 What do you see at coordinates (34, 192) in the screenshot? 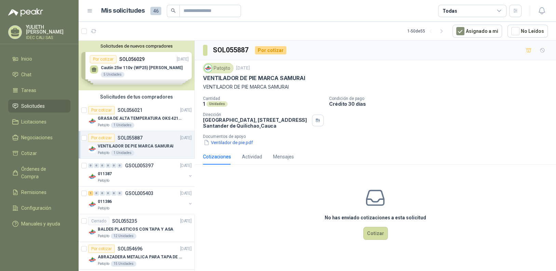
I see `span: Remisiones` at bounding box center [34, 192].